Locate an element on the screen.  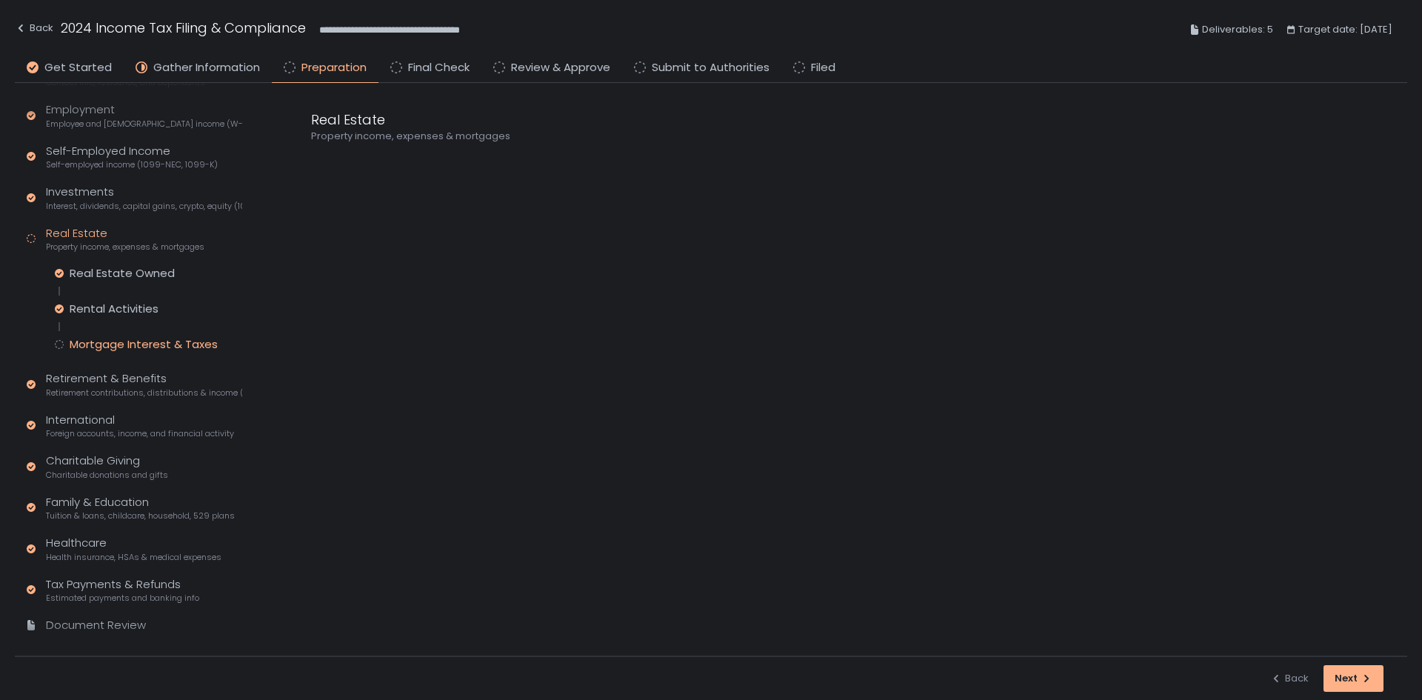
div: Tax Payments & Refunds is located at coordinates (122, 590).